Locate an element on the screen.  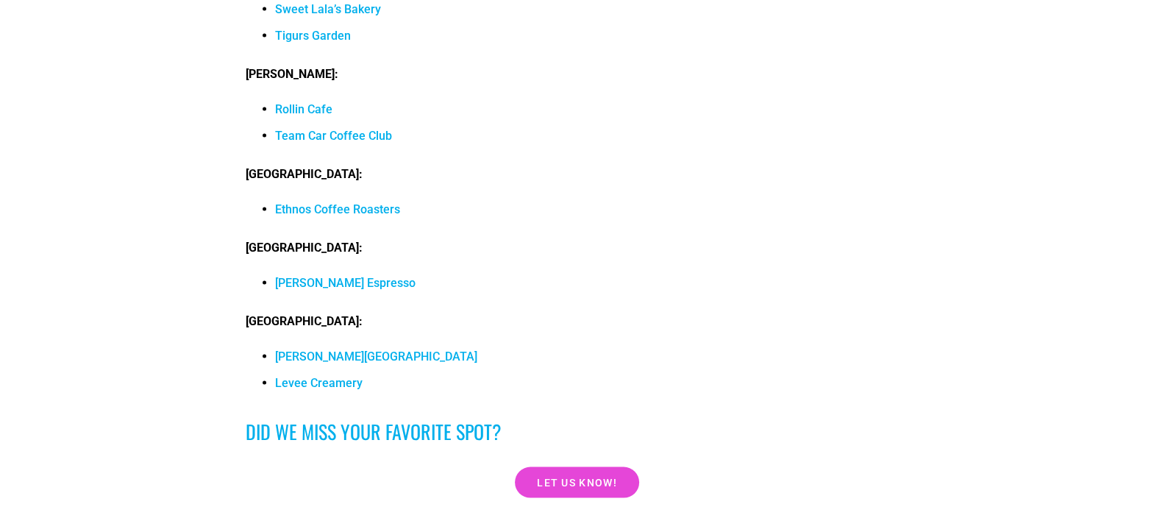
a: Ethnos Coffee Roasters is located at coordinates (338, 209).